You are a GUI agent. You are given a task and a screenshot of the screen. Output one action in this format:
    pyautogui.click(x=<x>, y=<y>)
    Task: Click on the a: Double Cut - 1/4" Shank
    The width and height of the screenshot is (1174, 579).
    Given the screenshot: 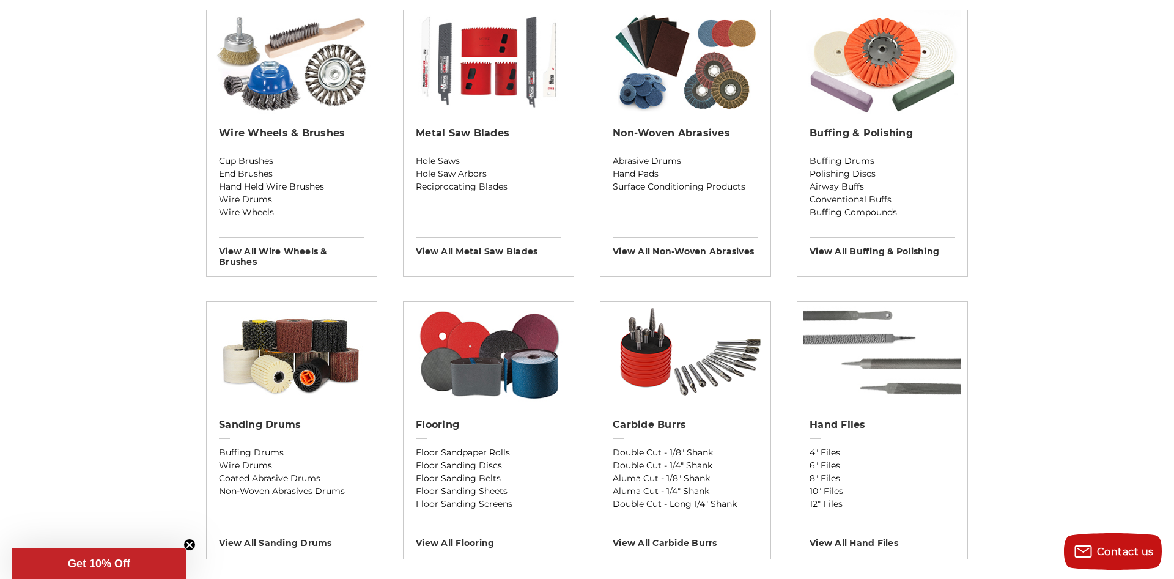 What is the action you would take?
    pyautogui.click(x=685, y=465)
    